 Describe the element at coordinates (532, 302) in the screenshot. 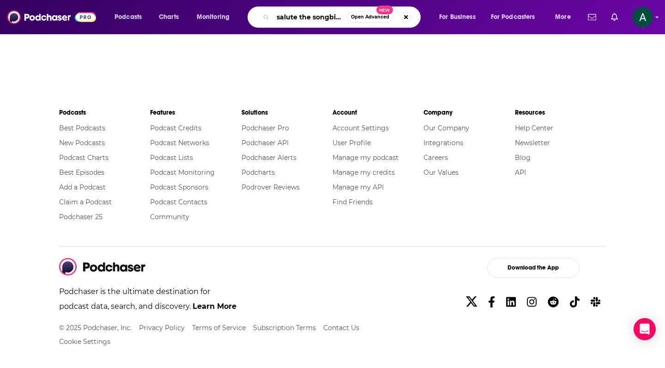

I see `a: Instagram` at that location.